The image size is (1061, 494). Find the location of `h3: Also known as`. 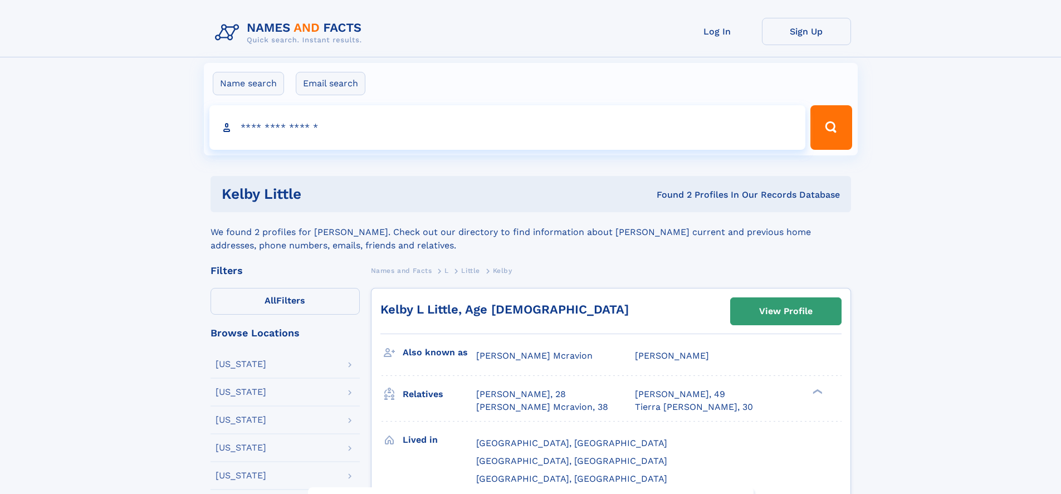

h3: Also known as is located at coordinates (439, 352).